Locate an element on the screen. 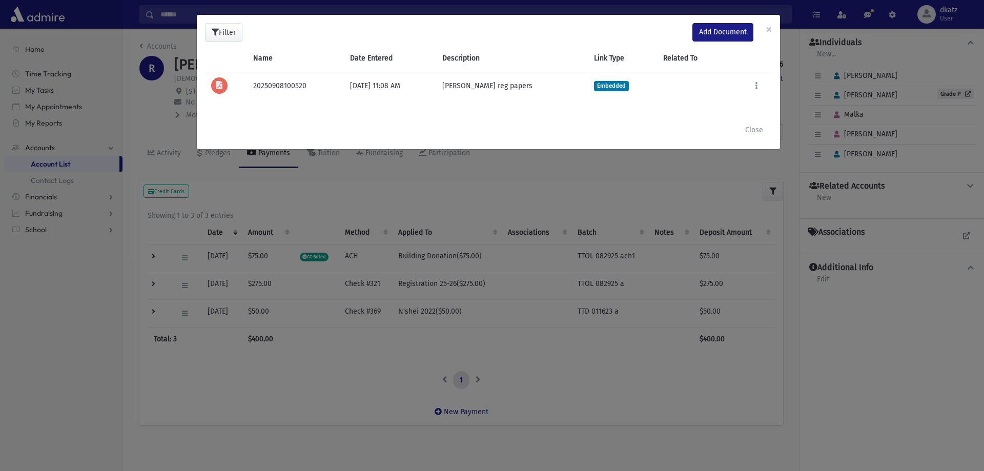 Image resolution: width=984 pixels, height=471 pixels. th: Description is located at coordinates (512, 58).